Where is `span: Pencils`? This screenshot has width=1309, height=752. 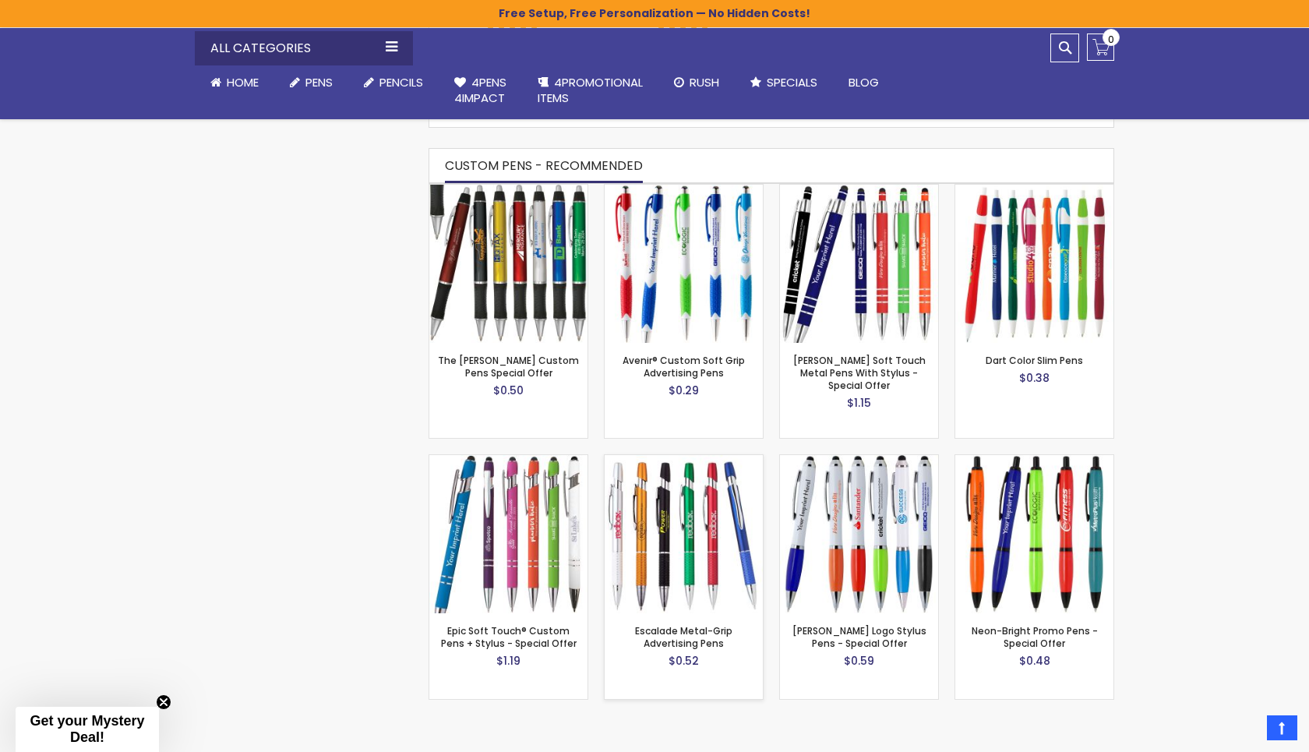
span: Pencils is located at coordinates (401, 82).